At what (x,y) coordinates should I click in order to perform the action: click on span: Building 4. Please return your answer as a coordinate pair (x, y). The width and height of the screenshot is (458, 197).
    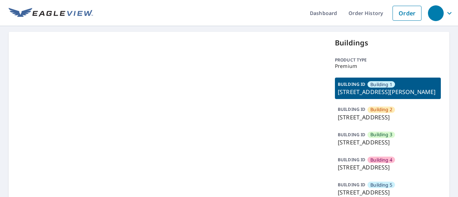
    Looking at the image, I should click on (381, 160).